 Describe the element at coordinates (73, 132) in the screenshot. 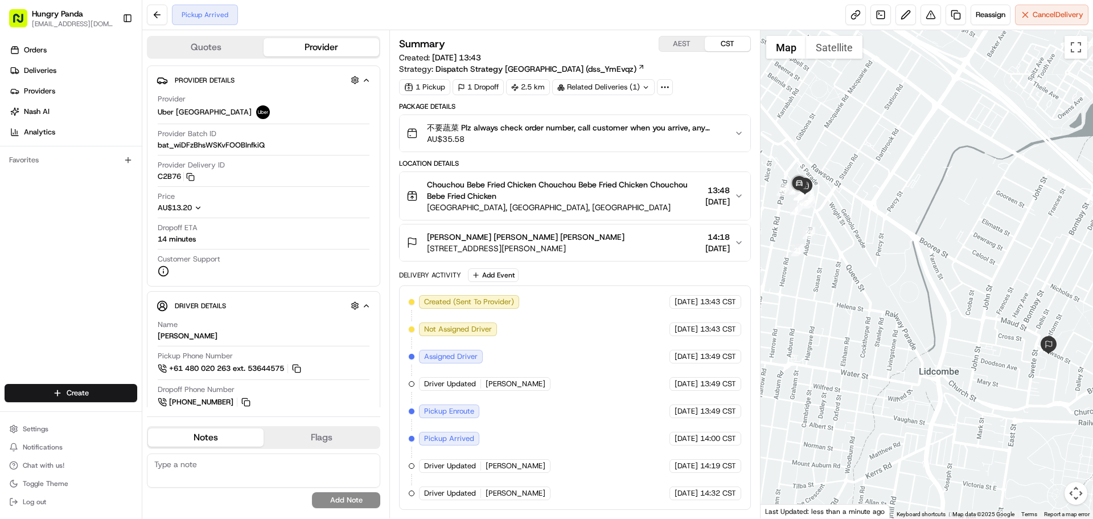

I see `a: Analytics` at that location.